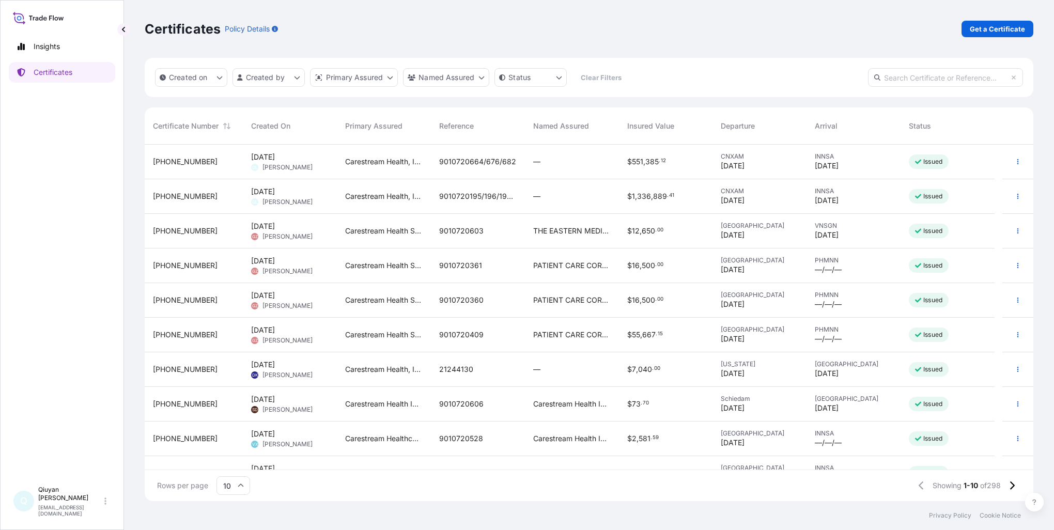 This screenshot has width=1054, height=530. I want to click on span: Carestream Health, Inc., so click(384, 369).